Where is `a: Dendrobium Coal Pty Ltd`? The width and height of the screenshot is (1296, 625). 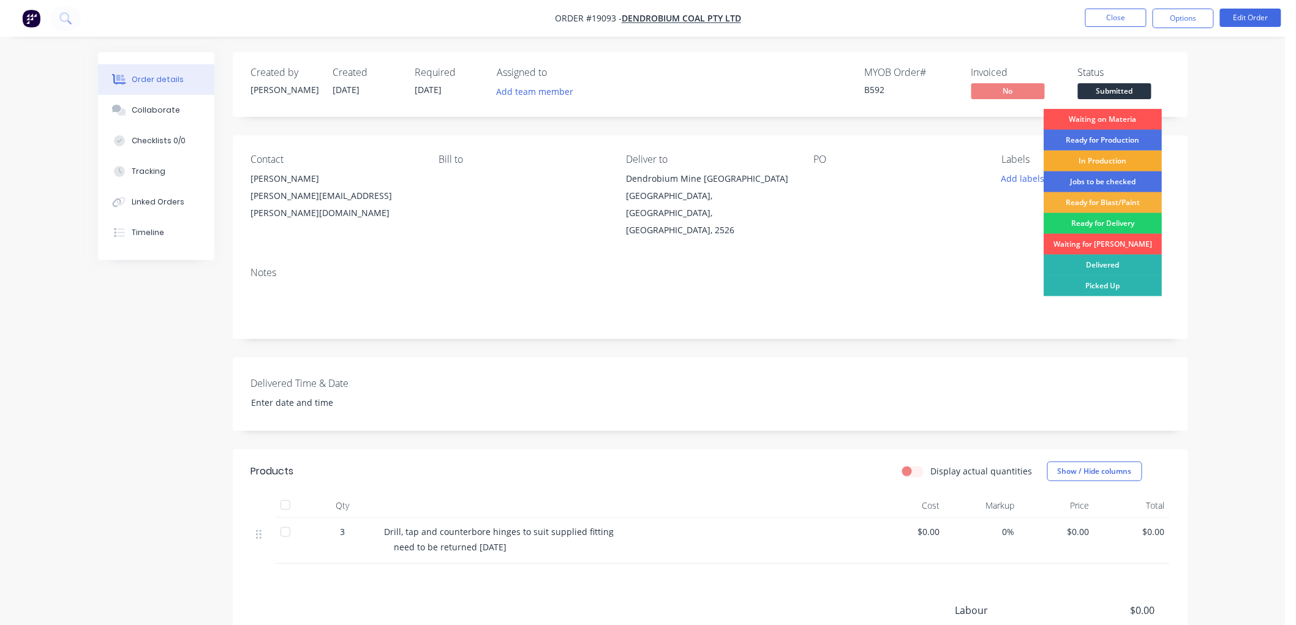 a: Dendrobium Coal Pty Ltd is located at coordinates (681, 18).